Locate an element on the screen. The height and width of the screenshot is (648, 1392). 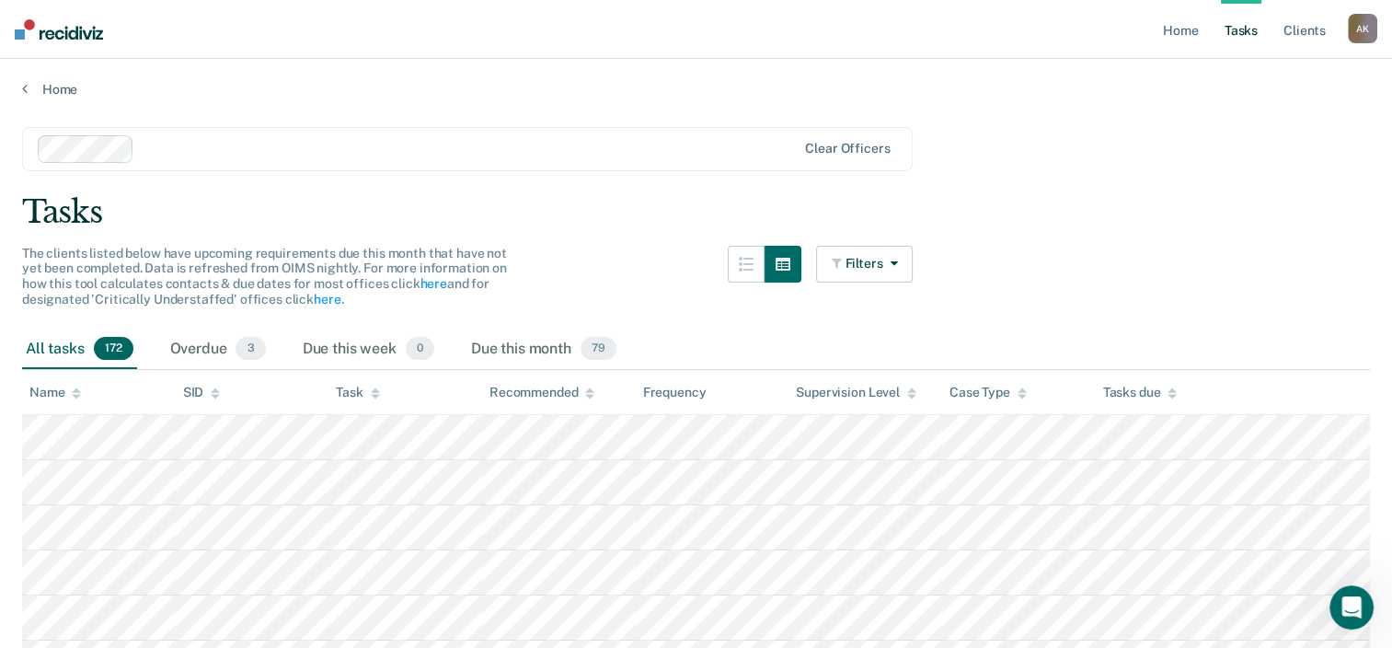
span: 79 is located at coordinates (598, 349).